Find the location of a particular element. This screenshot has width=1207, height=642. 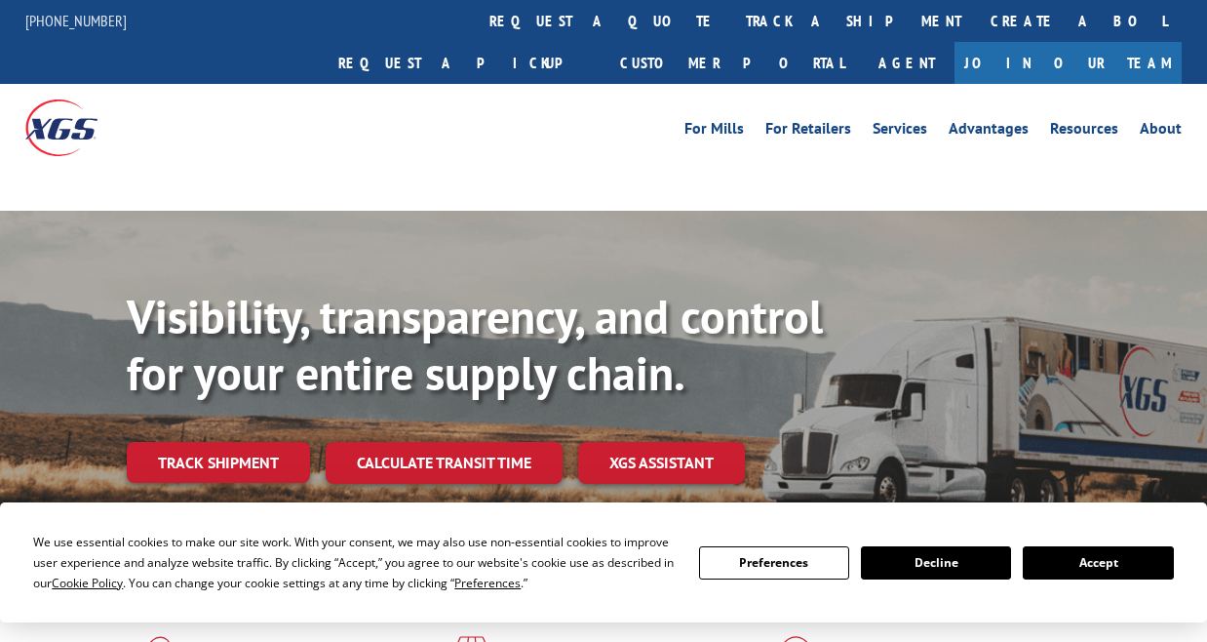

a: Agent is located at coordinates (907, 62).